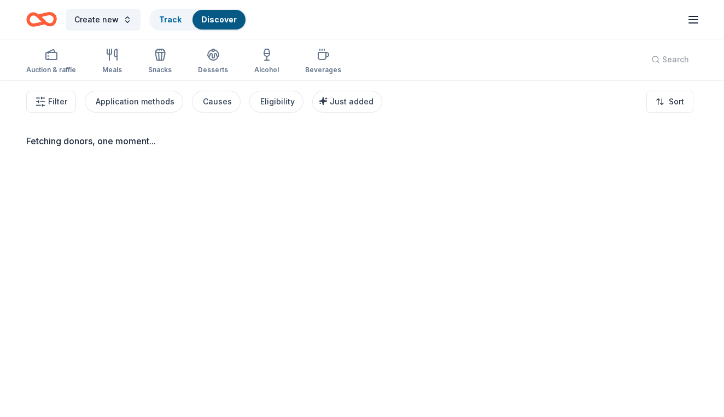 This screenshot has width=724, height=417. Describe the element at coordinates (213, 70) in the screenshot. I see `div: Desserts` at that location.